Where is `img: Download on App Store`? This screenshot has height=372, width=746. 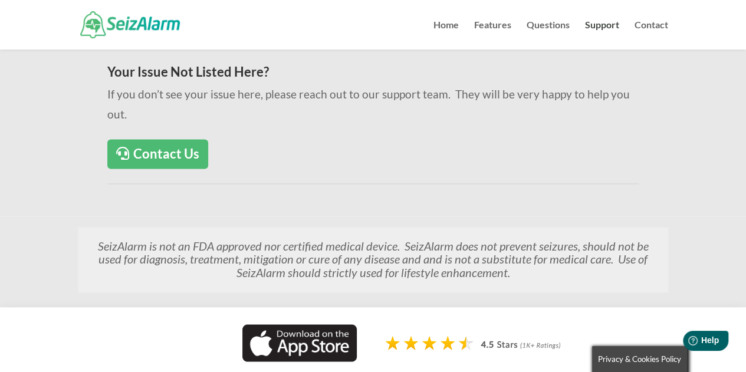 img: Download on App Store is located at coordinates (300, 343).